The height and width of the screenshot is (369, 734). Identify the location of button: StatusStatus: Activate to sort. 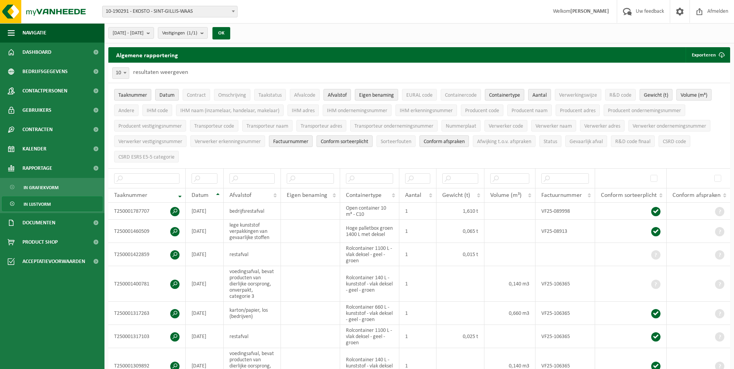
(550, 141).